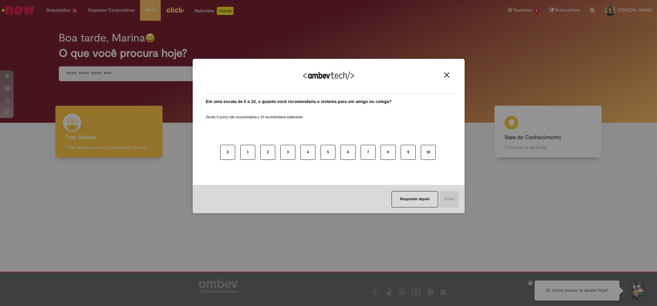  What do you see at coordinates (248, 152) in the screenshot?
I see `button: 1` at bounding box center [248, 152].